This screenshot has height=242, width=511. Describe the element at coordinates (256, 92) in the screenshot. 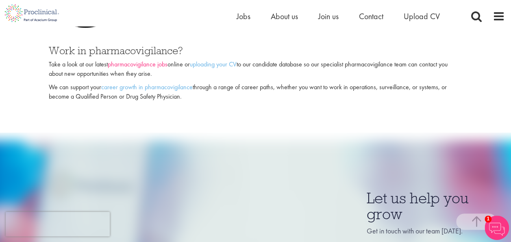

I see `p: We can support your through a range of career paths, whether you want to work in operations, surv...` at that location.